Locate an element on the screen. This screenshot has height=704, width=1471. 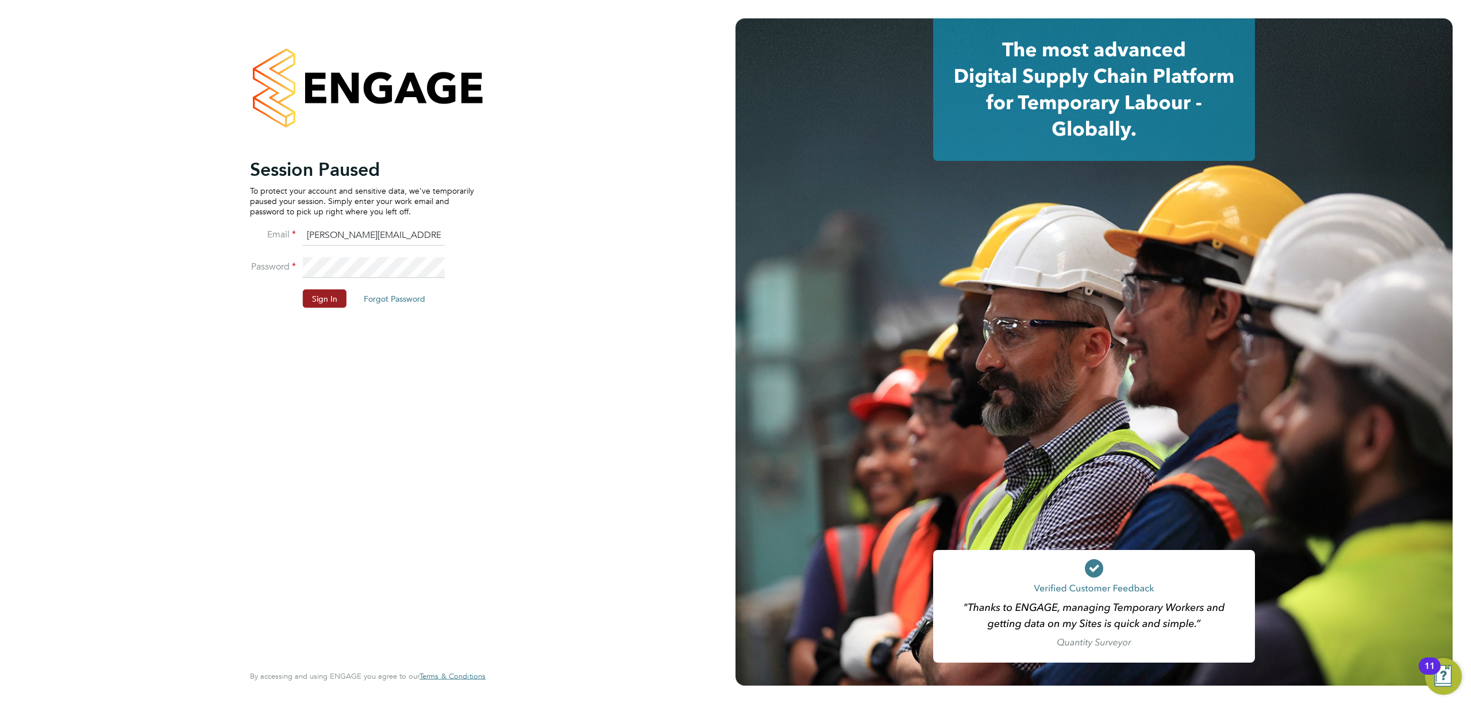
label: Password is located at coordinates (273, 266).